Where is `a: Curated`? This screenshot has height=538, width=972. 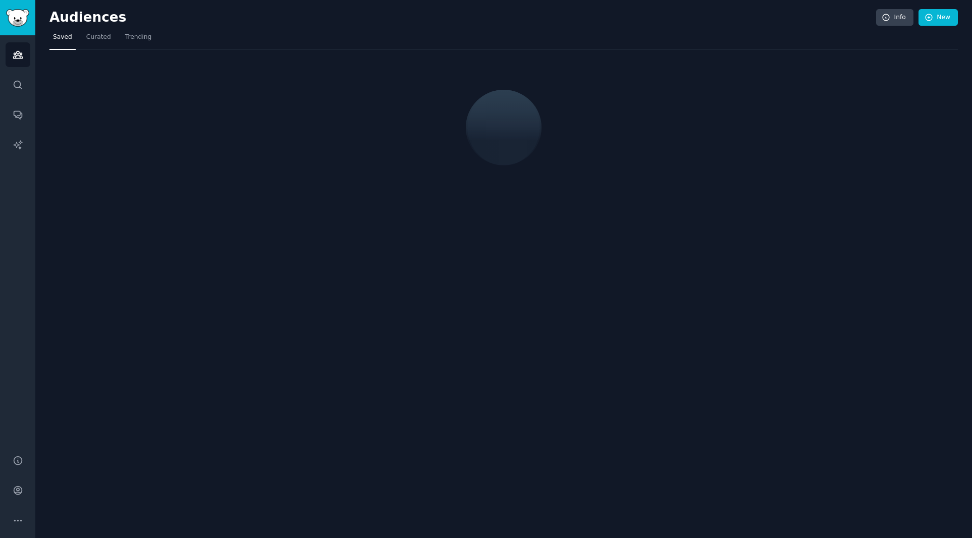
a: Curated is located at coordinates (98, 39).